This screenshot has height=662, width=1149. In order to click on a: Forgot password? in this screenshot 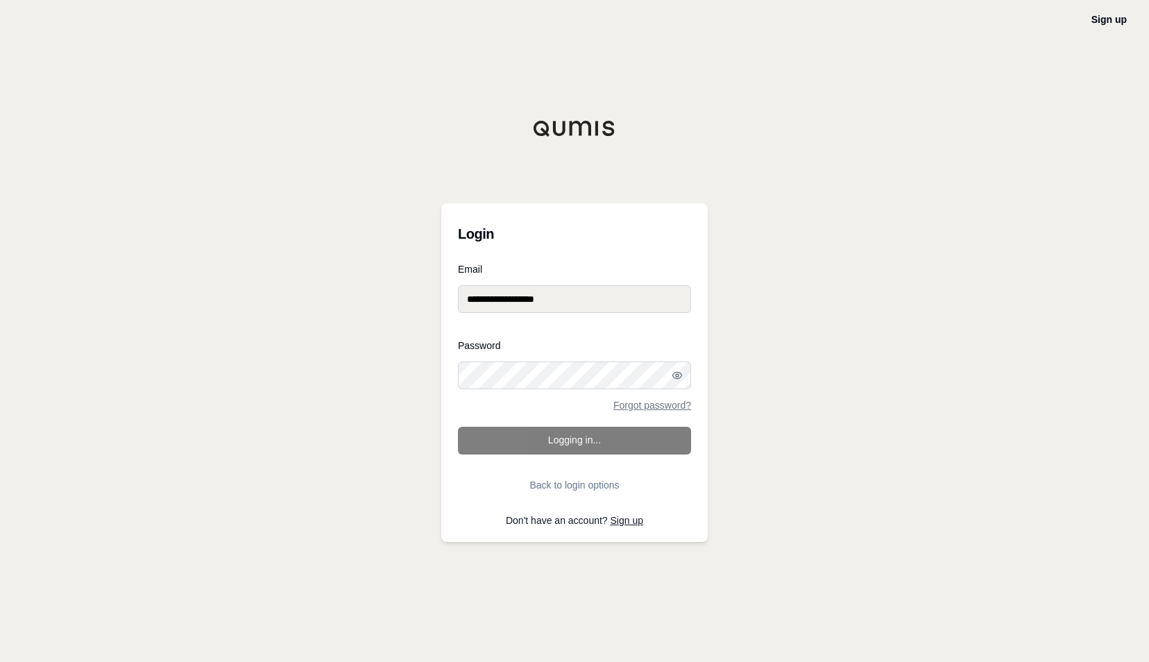, I will do `click(652, 405)`.